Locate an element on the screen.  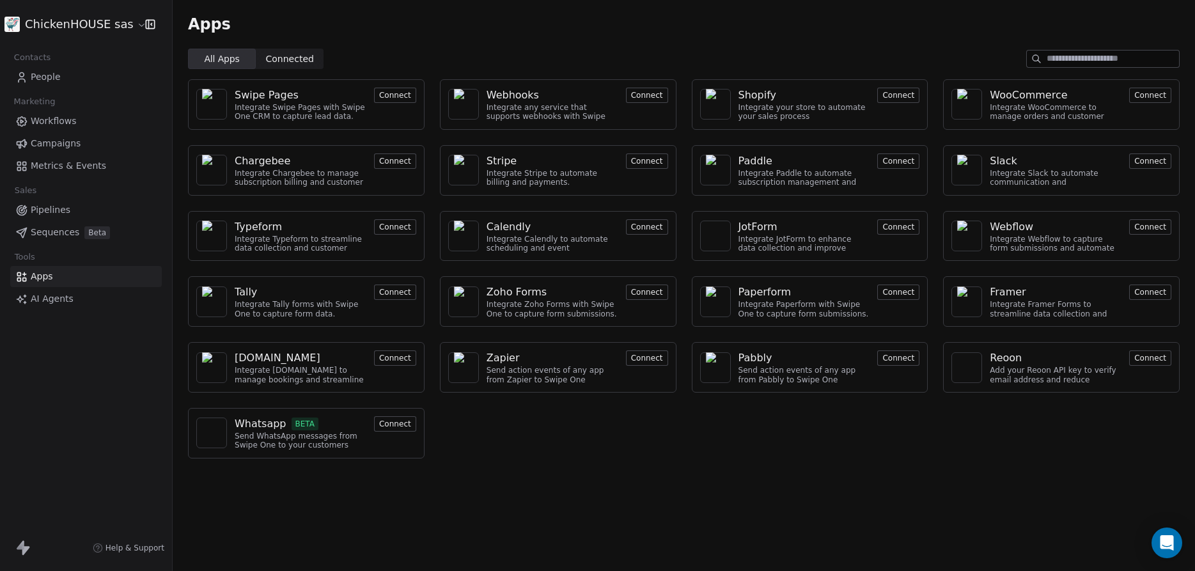
a: Reoon is located at coordinates (1055, 358).